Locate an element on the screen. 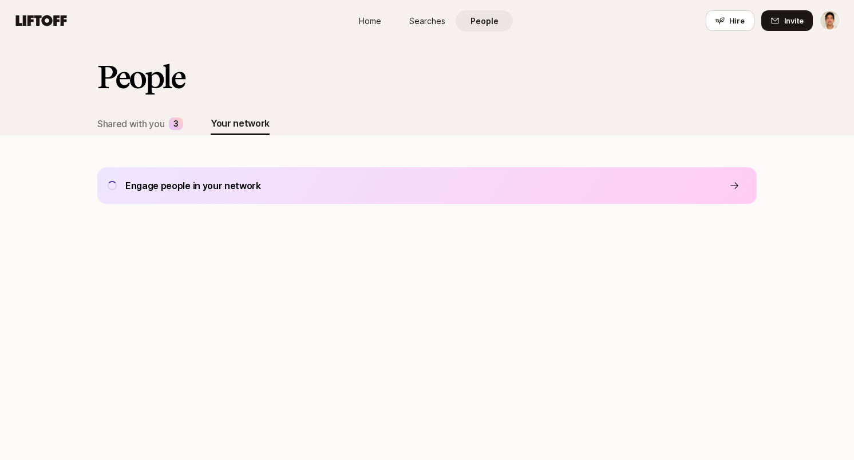 This screenshot has width=854, height=460. button: Shared with you3 is located at coordinates (140, 124).